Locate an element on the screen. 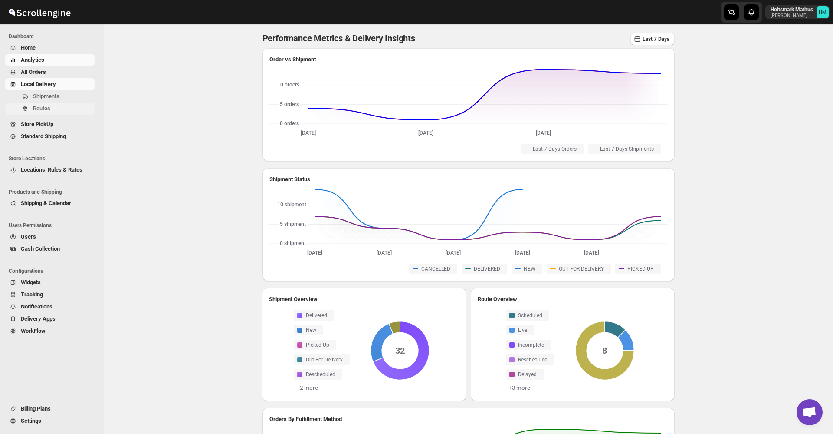 The height and width of the screenshot is (434, 833). span: WorkFlow is located at coordinates (33, 330).